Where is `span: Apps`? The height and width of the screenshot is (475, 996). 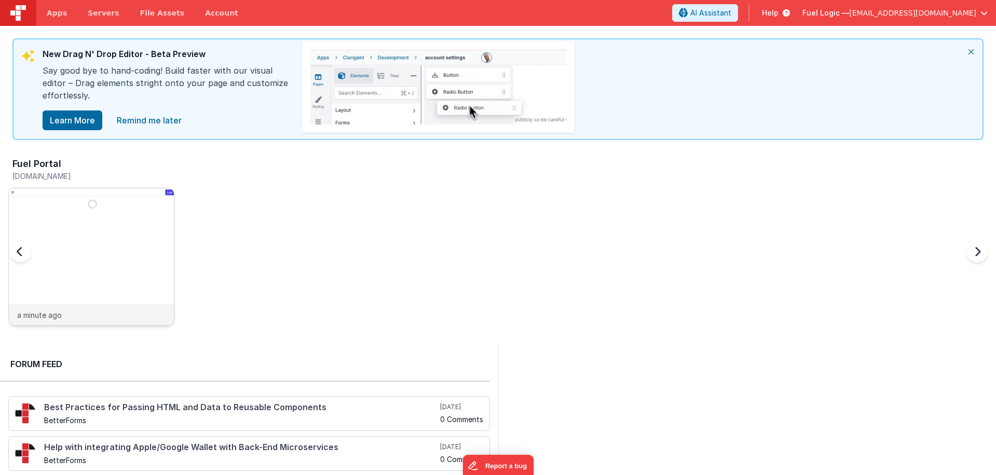
span: Apps is located at coordinates (57, 13).